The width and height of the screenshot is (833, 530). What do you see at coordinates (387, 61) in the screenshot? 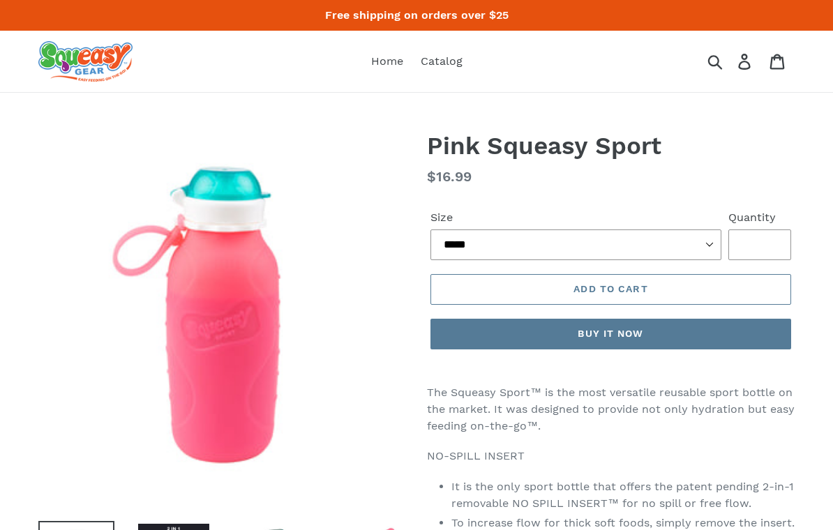
I see `span: Home` at bounding box center [387, 61].